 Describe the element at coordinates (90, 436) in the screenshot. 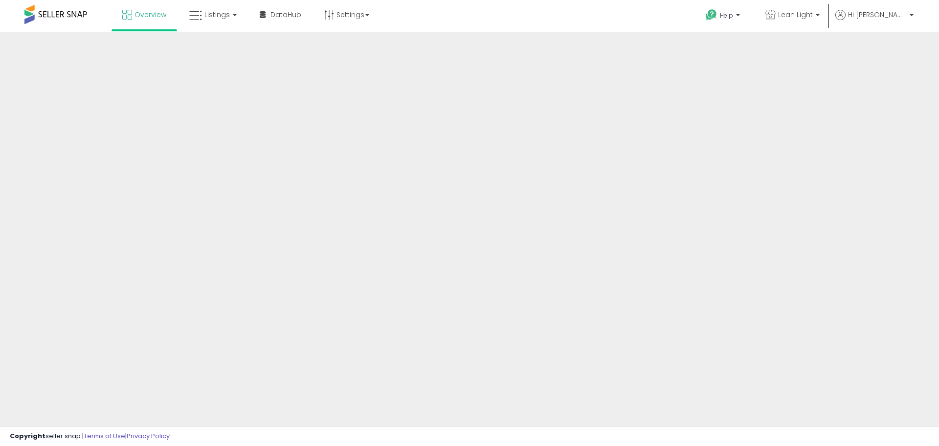

I see `div: seller snap | |` at that location.